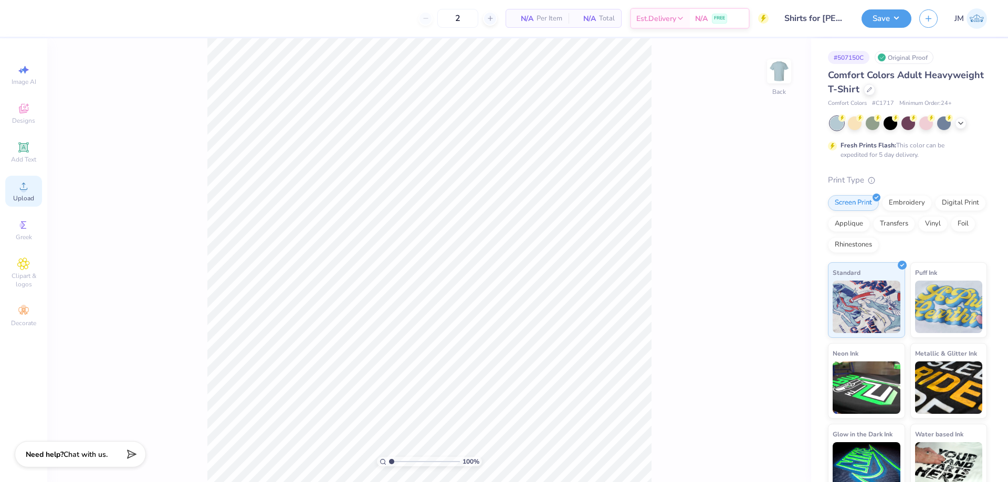 This screenshot has width=1008, height=482. Describe the element at coordinates (926, 103) in the screenshot. I see `span: Minimum Order: 24 +` at that location.